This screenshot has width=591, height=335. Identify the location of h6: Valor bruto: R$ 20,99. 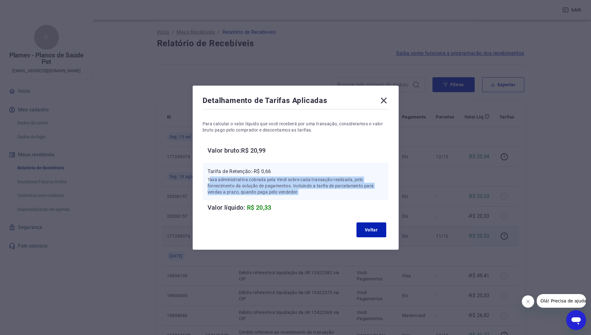
(298, 150).